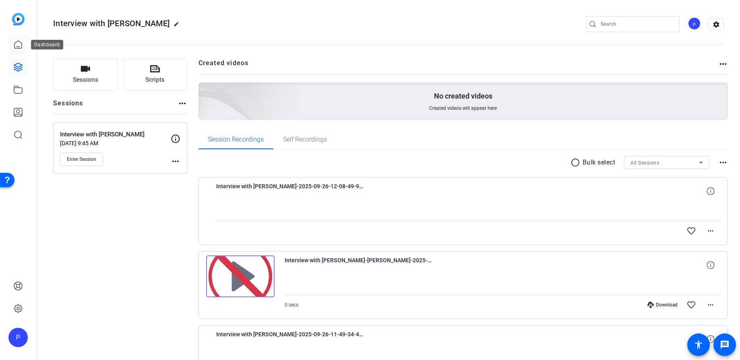 The image size is (740, 360). I want to click on span: Scripts, so click(155, 80).